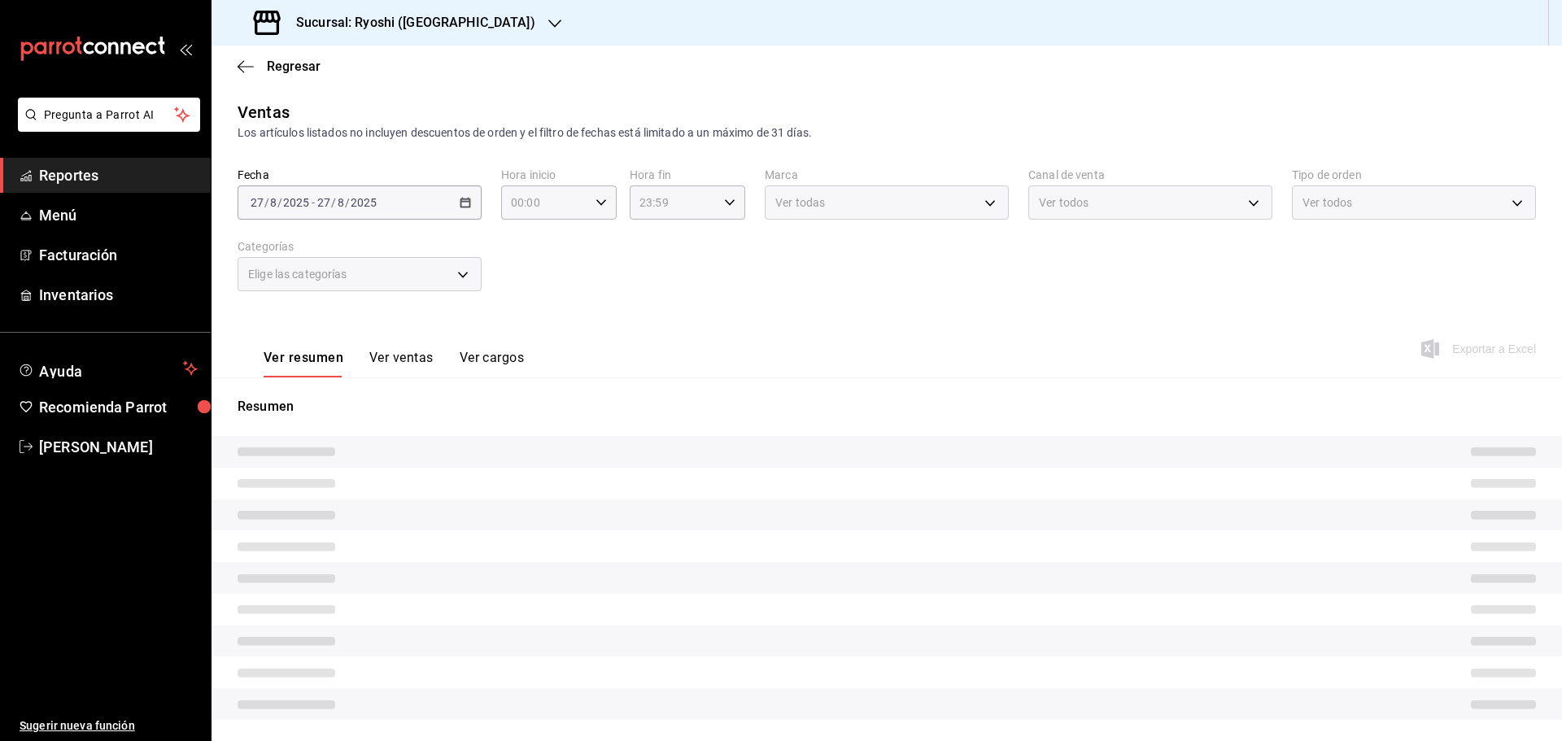 The height and width of the screenshot is (741, 1562). I want to click on a: Pregunta a Parrot AI, so click(106, 126).